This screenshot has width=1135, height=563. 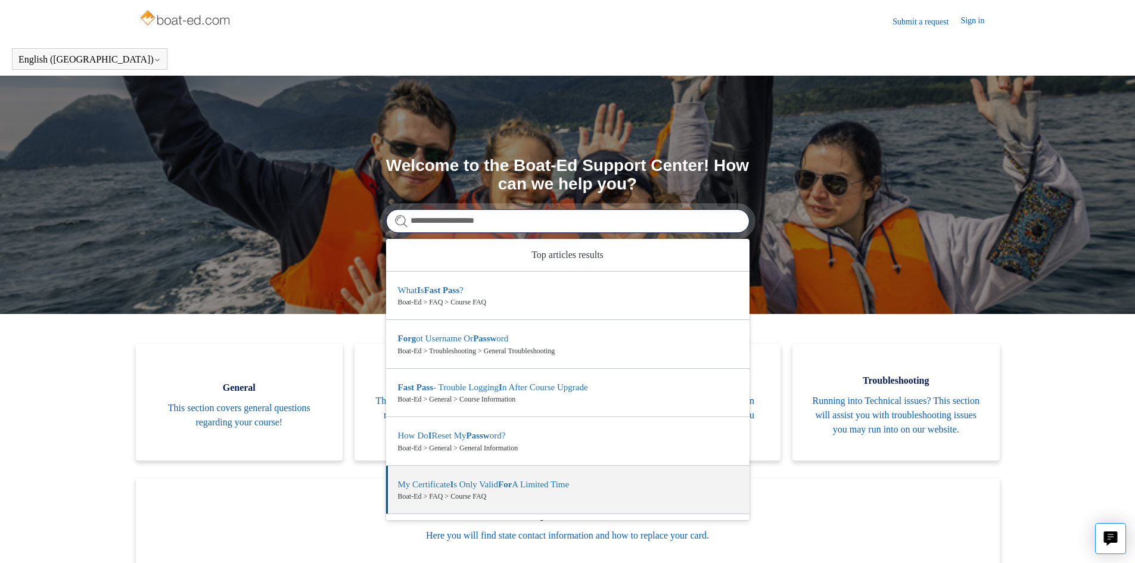 I want to click on em: For, so click(x=505, y=485).